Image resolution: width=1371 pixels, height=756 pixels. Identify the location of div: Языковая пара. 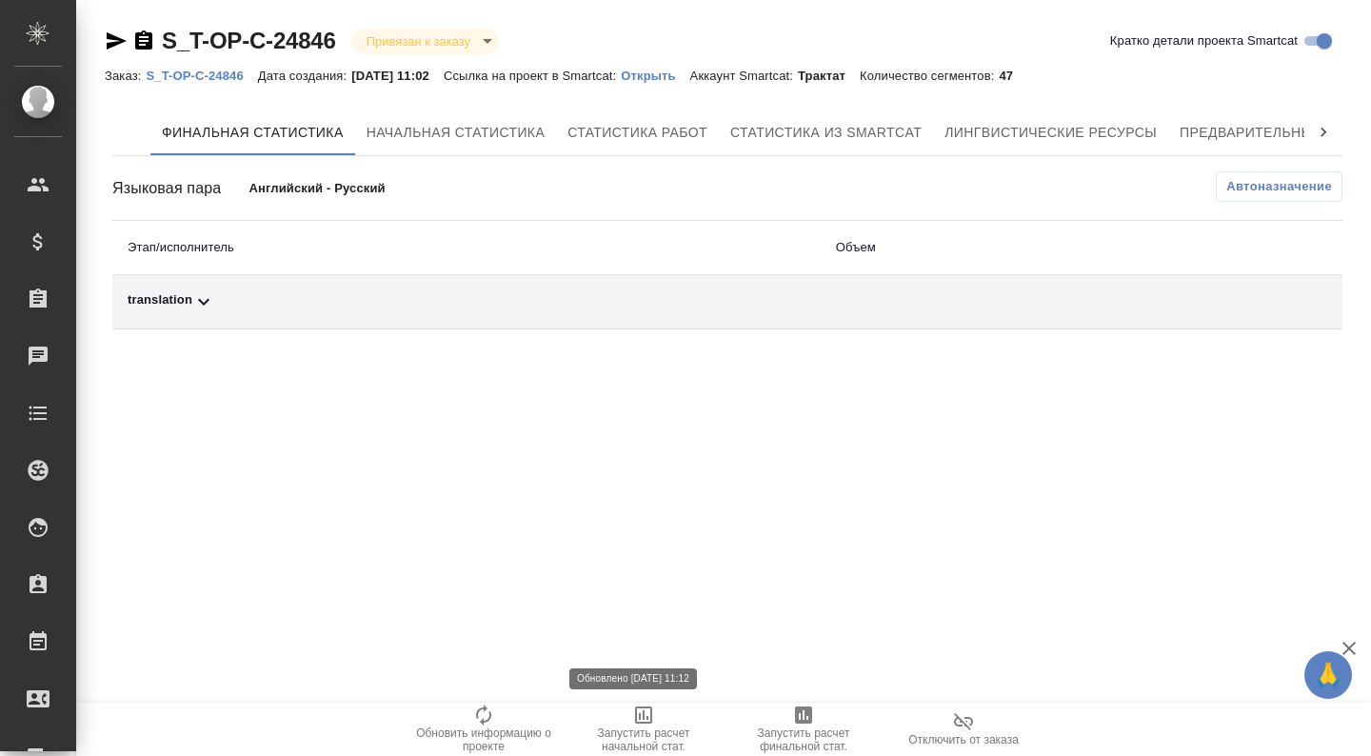
(181, 188).